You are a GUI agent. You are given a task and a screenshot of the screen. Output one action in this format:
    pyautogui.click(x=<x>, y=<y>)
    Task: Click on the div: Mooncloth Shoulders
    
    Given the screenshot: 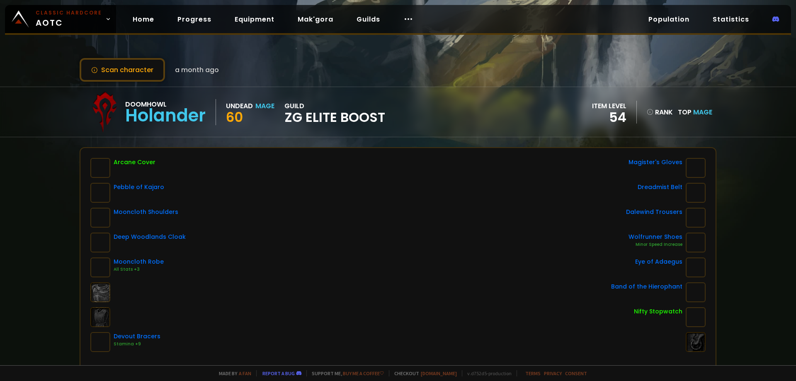 What is the action you would take?
    pyautogui.click(x=146, y=212)
    